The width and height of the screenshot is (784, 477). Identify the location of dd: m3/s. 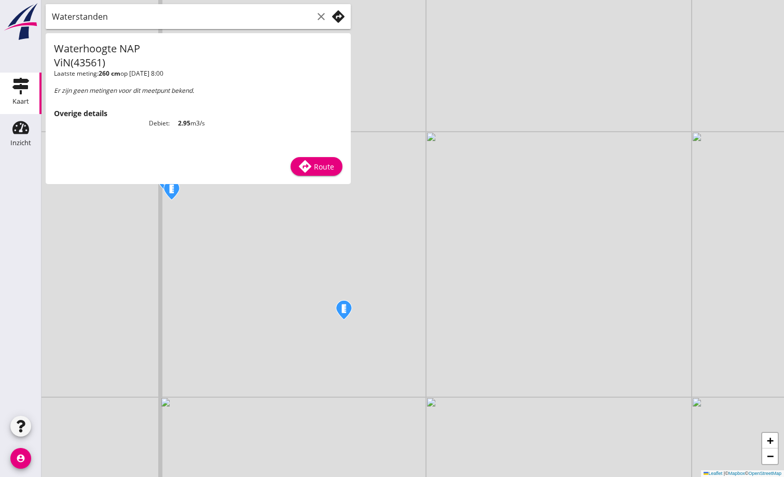
(256, 123).